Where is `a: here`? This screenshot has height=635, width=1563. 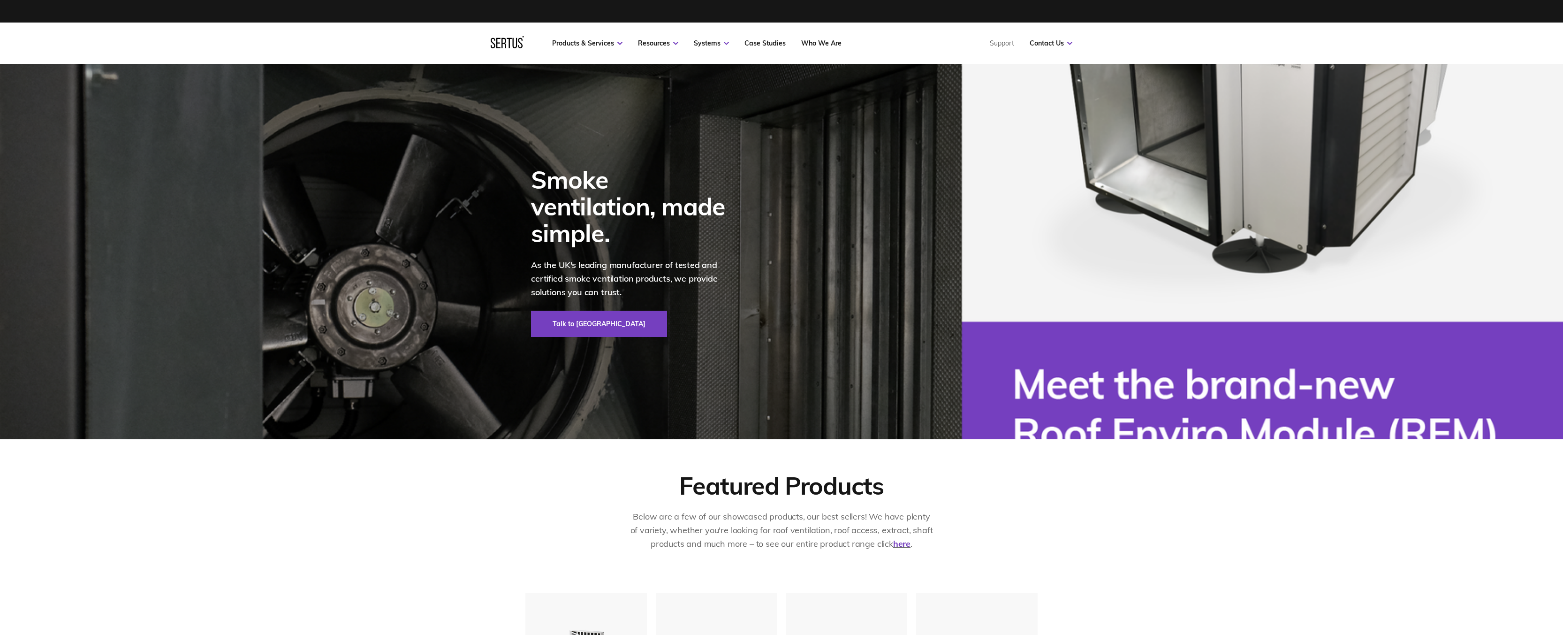
a: here is located at coordinates (902, 543).